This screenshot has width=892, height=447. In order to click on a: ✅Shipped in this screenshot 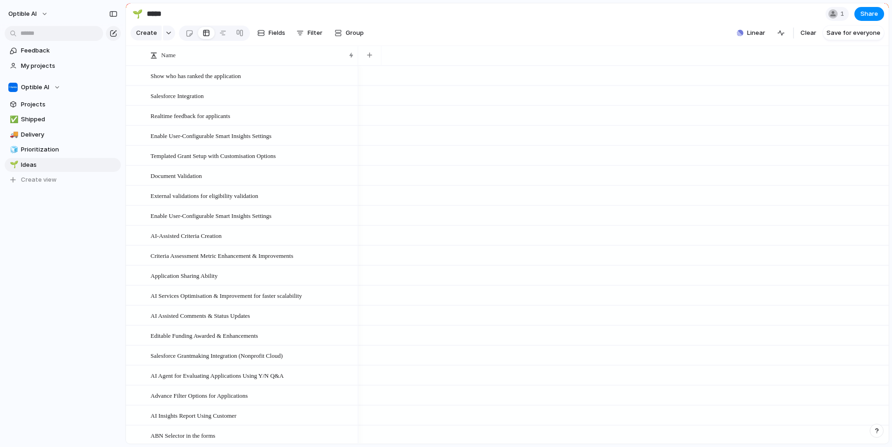, I will do `click(63, 119)`.